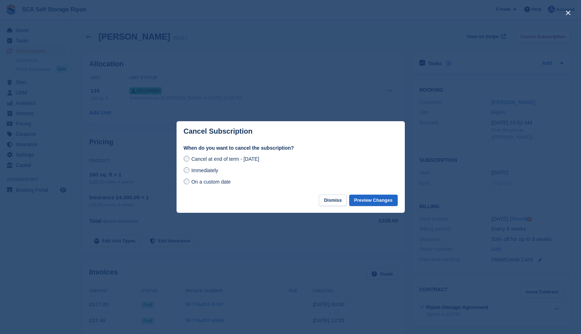 Image resolution: width=581 pixels, height=334 pixels. What do you see at coordinates (290, 148) in the screenshot?
I see `label: When do you want to cancel the subscription?` at bounding box center [290, 148].